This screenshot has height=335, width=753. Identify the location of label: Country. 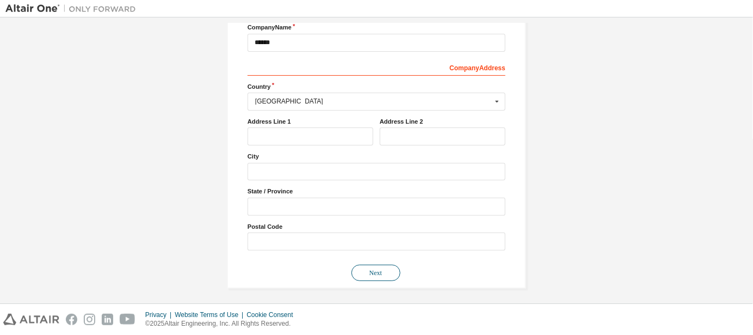
(376, 86).